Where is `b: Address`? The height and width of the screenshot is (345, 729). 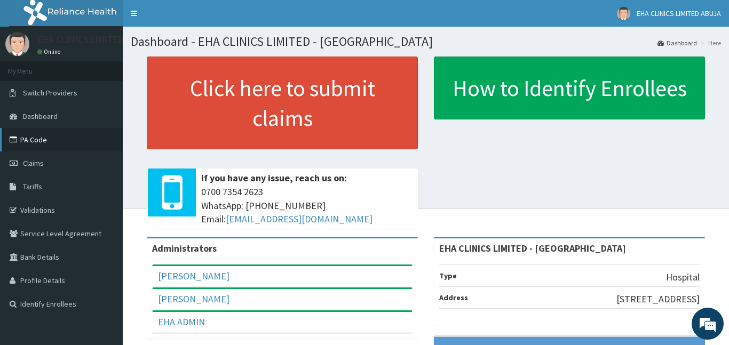
b: Address is located at coordinates (453, 298).